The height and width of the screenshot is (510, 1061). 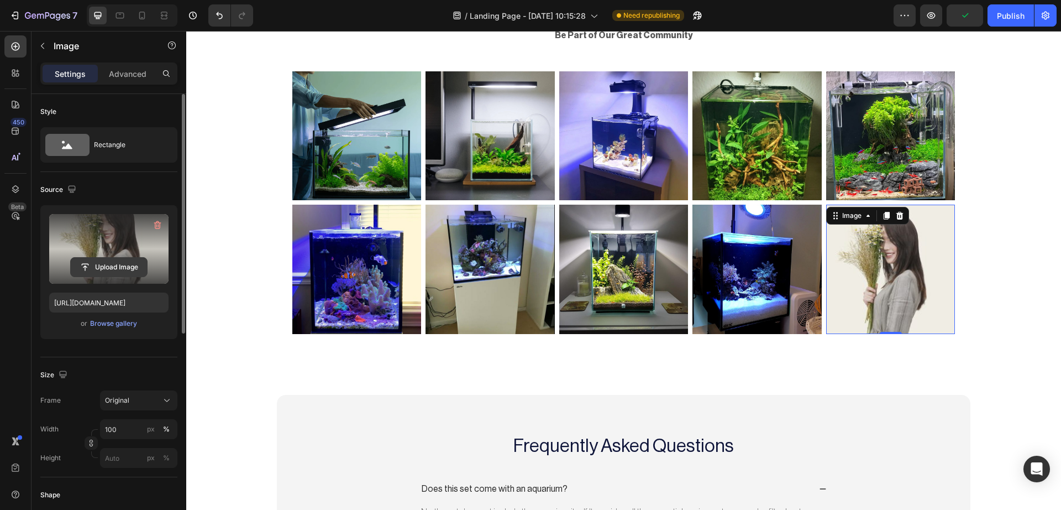 What do you see at coordinates (84, 323) in the screenshot?
I see `span: or` at bounding box center [84, 323].